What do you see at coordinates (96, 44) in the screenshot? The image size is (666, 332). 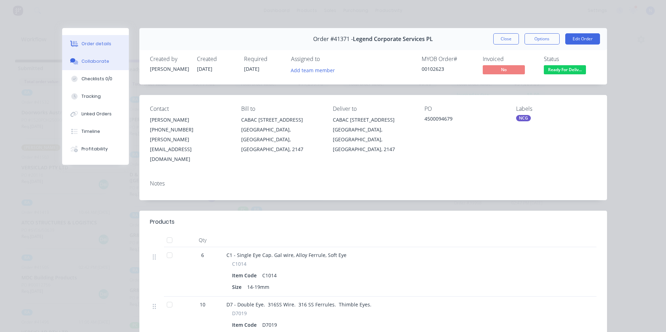 I see `div: Order details` at bounding box center [96, 44].